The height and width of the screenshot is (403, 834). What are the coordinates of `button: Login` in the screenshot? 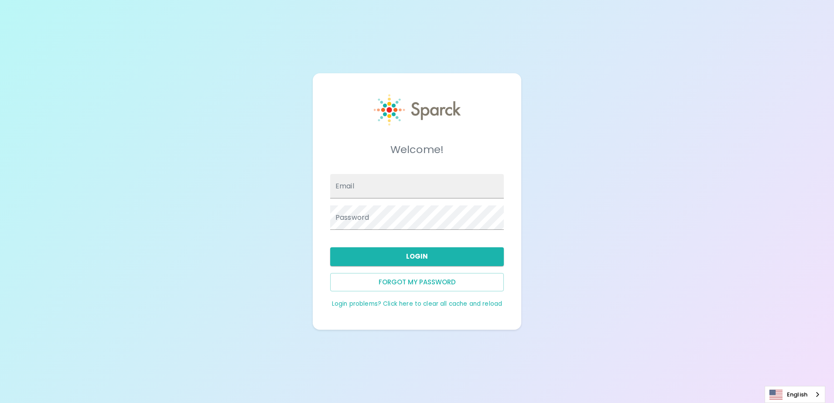 It's located at (417, 256).